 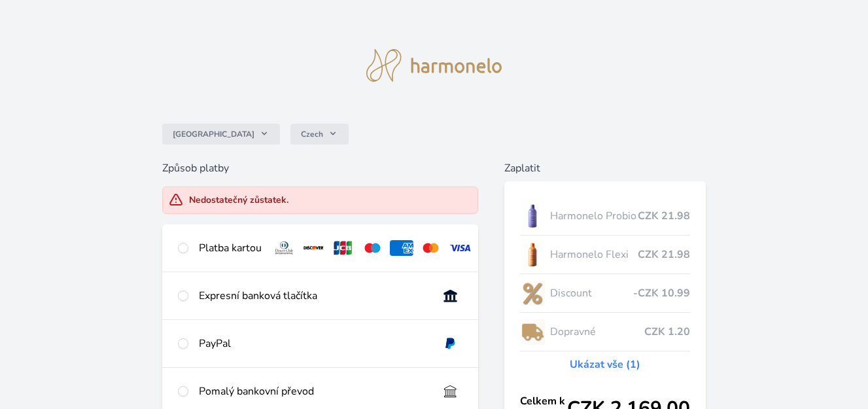 What do you see at coordinates (431, 248) in the screenshot?
I see `img: mc.svg` at bounding box center [431, 248].